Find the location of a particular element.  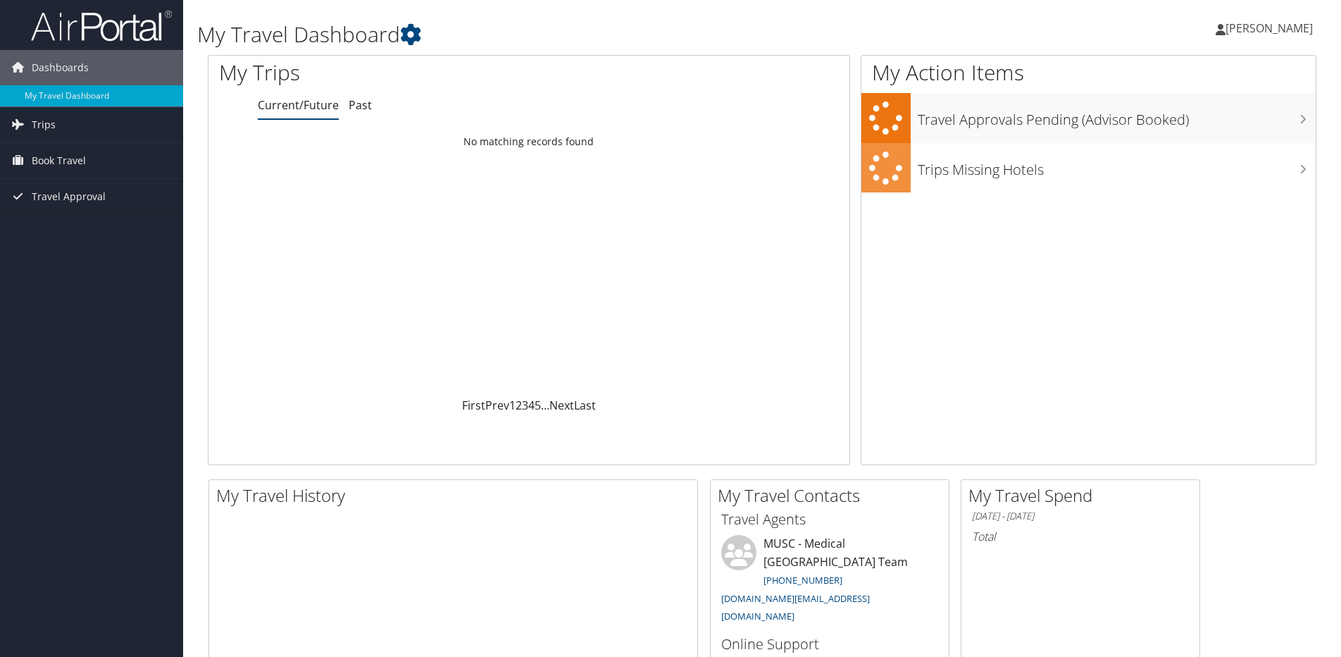

span: Dashboards is located at coordinates (60, 68).